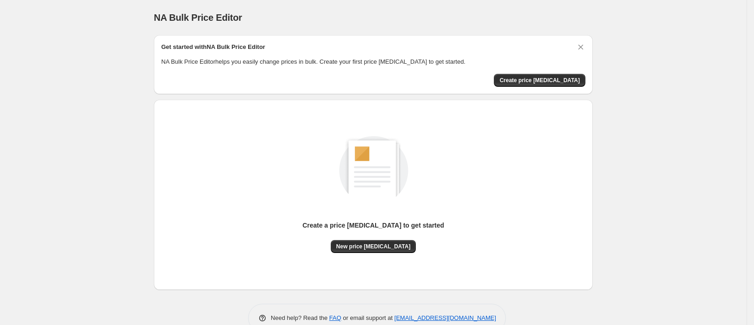 The image size is (754, 325). I want to click on button: Dismiss card, so click(580, 47).